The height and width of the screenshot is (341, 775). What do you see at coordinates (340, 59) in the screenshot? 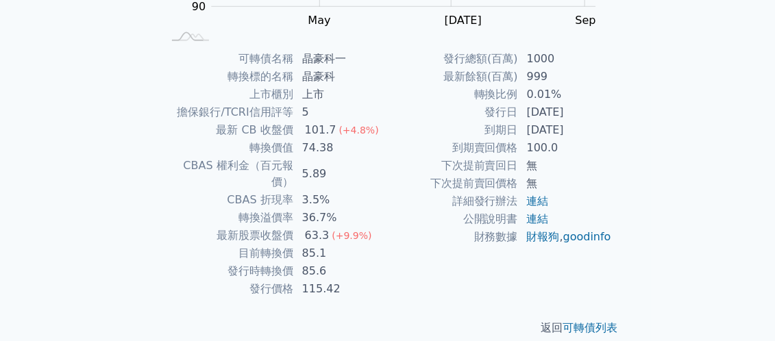
I see `td: 晶豪科一` at bounding box center [340, 59].